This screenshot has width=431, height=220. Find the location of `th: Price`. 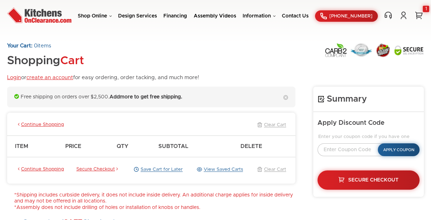

th: Price is located at coordinates (87, 146).